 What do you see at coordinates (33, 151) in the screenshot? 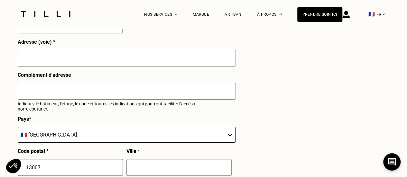
I see `p: Code postal *` at bounding box center [33, 151].